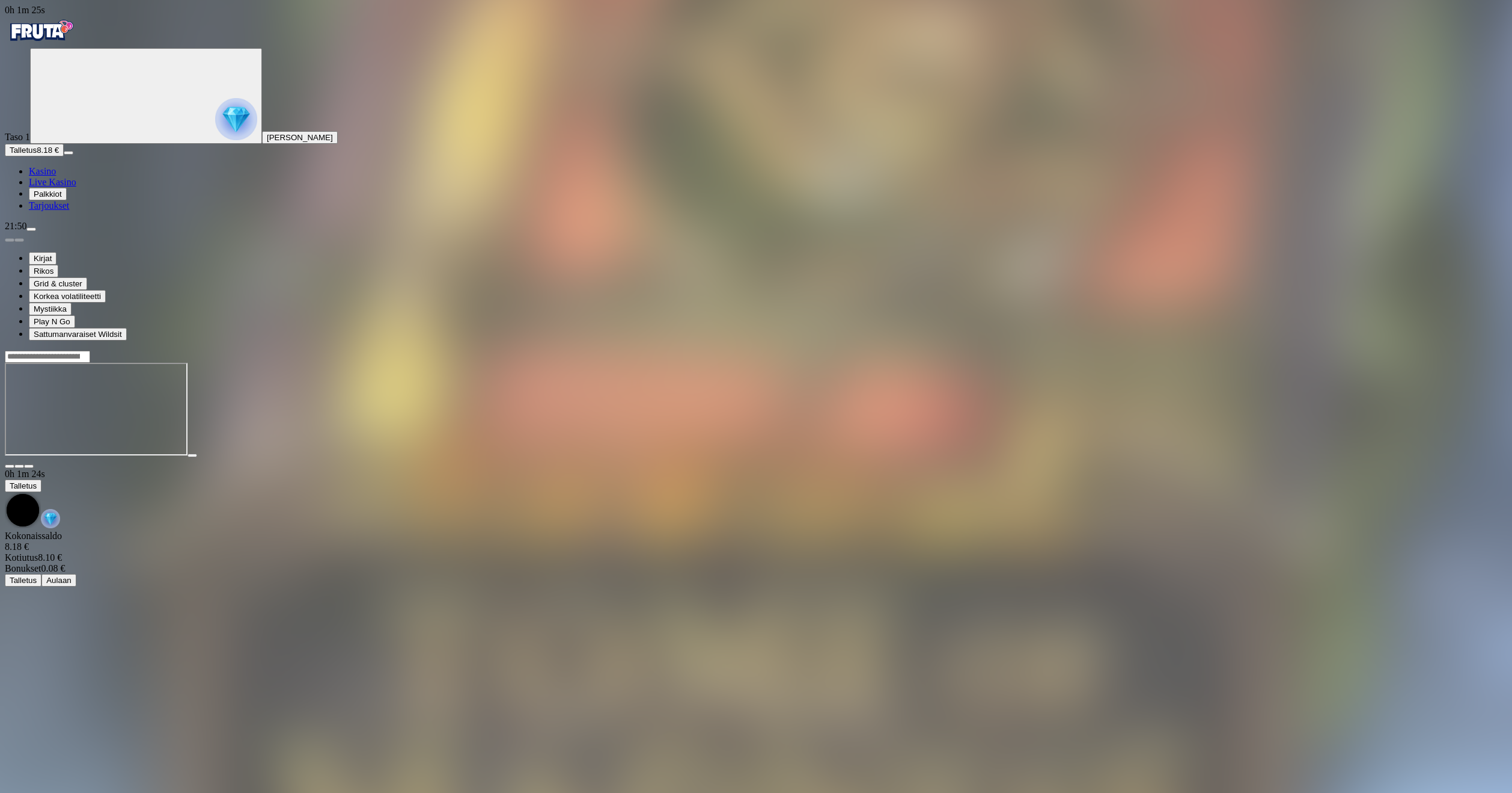 This screenshot has width=1512, height=793. Describe the element at coordinates (40, 31) in the screenshot. I see `img: Fruta` at that location.